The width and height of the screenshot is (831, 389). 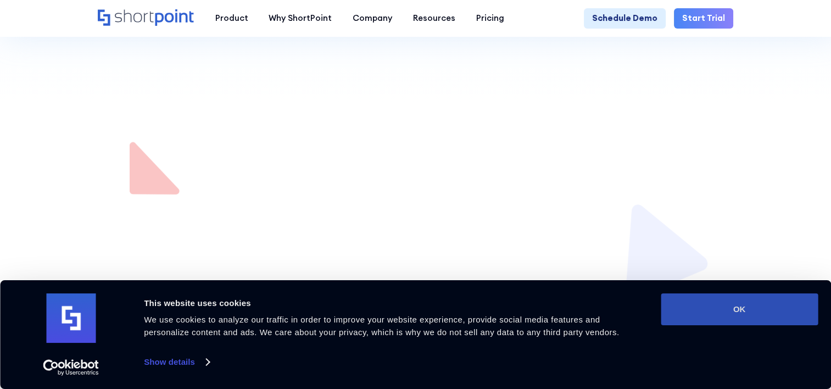 What do you see at coordinates (490, 19) in the screenshot?
I see `a: Pricing` at bounding box center [490, 19].